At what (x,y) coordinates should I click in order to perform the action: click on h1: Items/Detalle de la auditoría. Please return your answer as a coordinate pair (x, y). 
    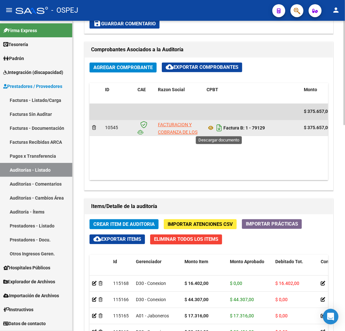
    Looking at the image, I should click on (209, 206).